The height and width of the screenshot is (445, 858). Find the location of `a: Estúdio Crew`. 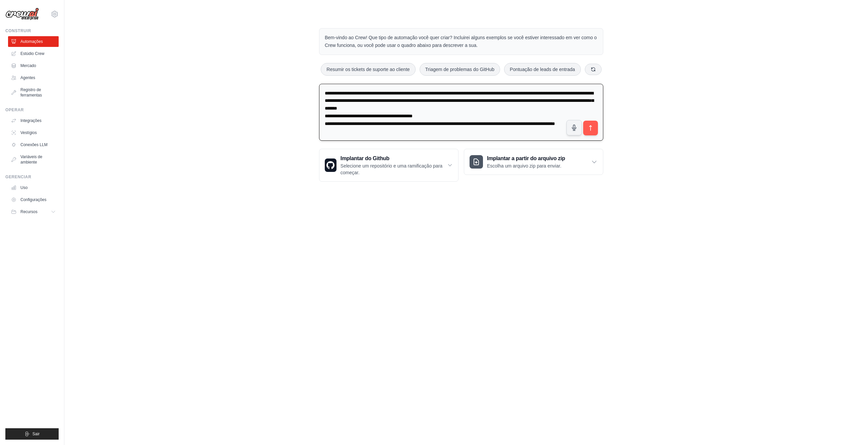

a: Estúdio Crew is located at coordinates (33, 54).